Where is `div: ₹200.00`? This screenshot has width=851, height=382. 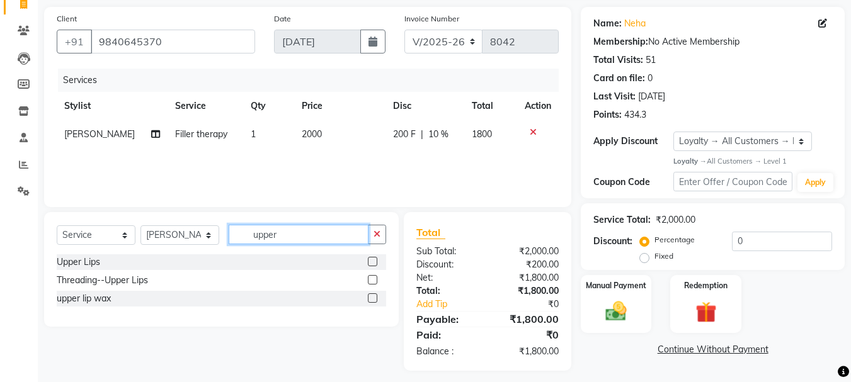
div: ₹200.00 is located at coordinates (528, 264).